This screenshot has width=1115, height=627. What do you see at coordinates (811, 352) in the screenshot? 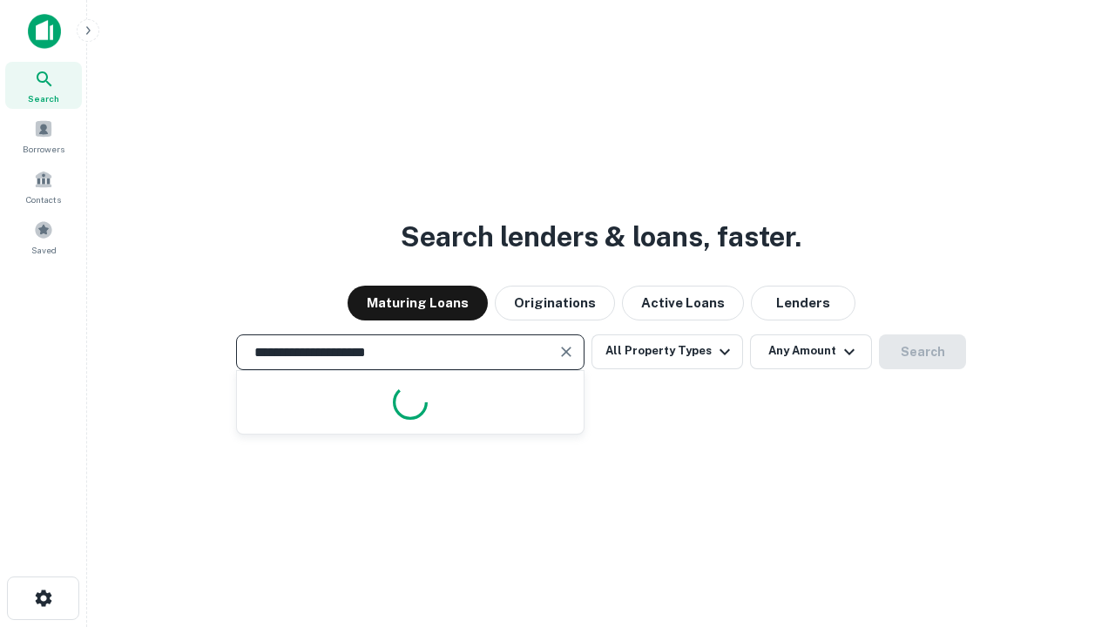
I see `button: Any Amount` at bounding box center [811, 352].